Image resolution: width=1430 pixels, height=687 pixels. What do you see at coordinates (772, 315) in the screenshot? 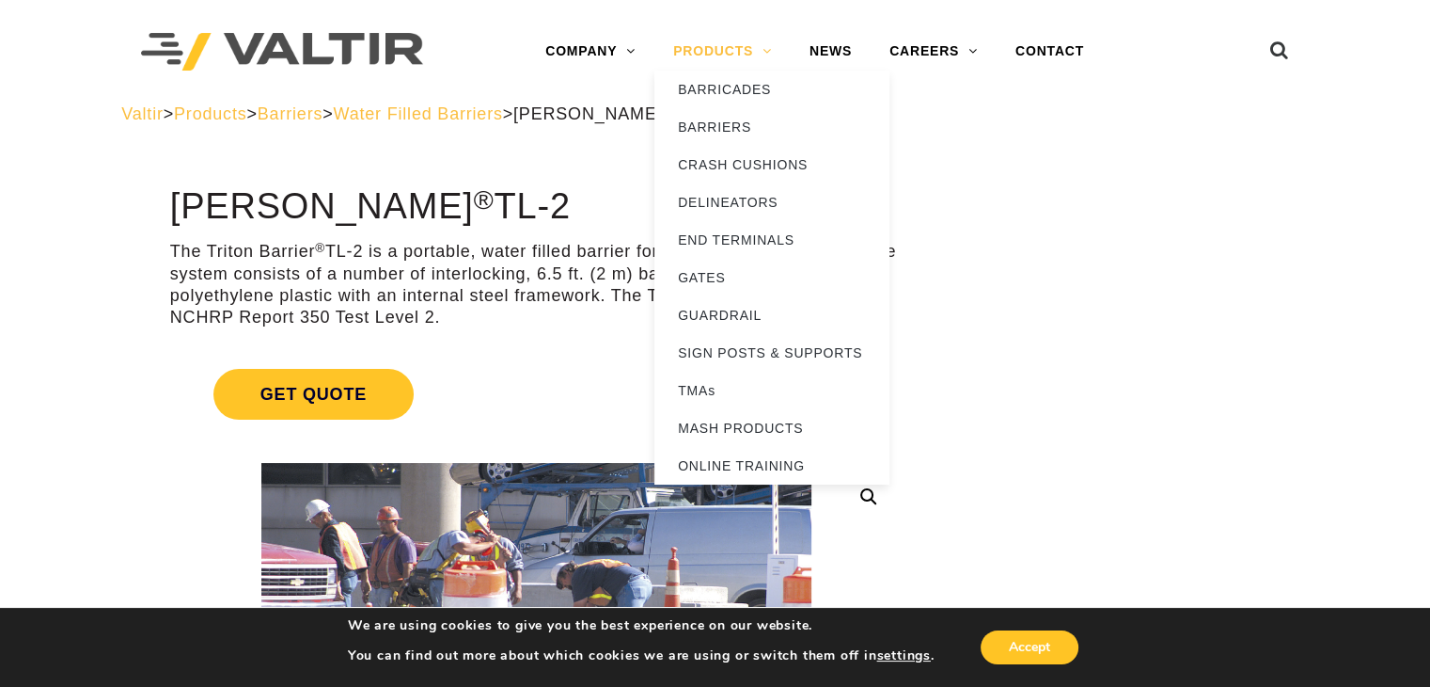
I see `a: GUARDRAIL` at bounding box center [772, 315].